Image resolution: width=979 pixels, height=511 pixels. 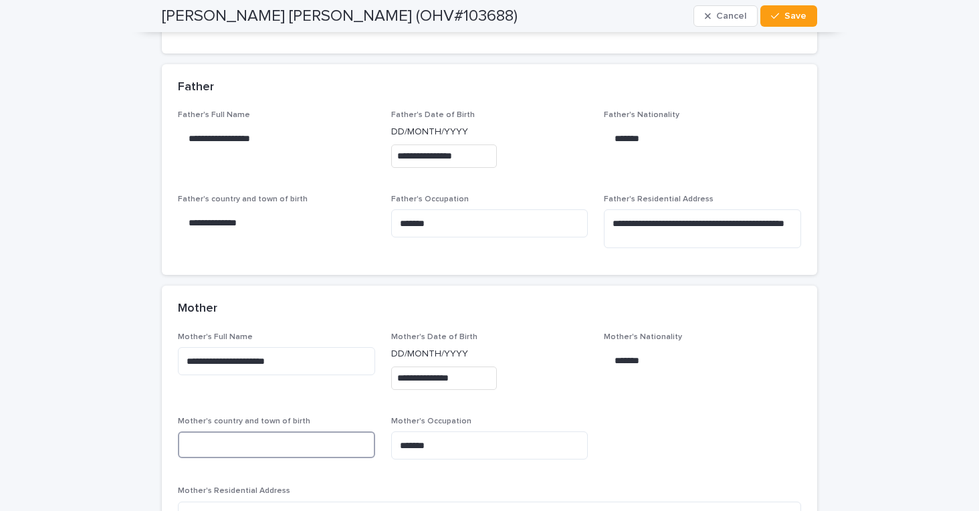 I want to click on span: Mother's Full Name, so click(x=215, y=337).